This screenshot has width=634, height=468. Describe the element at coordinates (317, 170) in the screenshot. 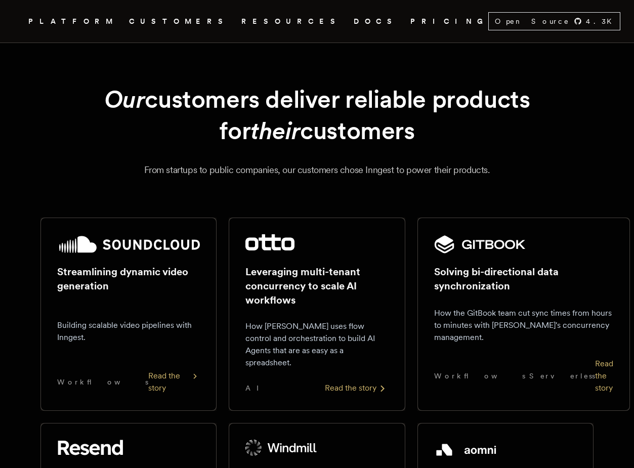

I see `p: From startups to public companies, our customers chose Inngest to power their products.` at that location.